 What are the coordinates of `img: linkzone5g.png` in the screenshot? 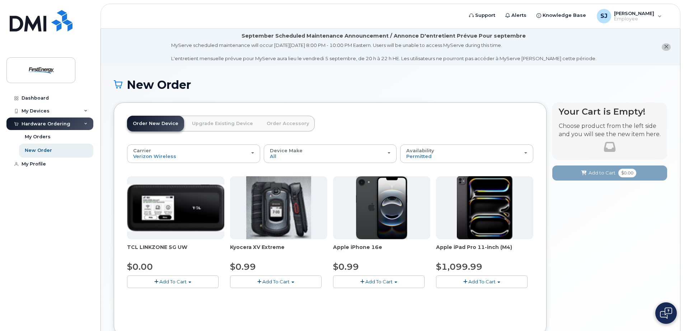 It's located at (175, 208).